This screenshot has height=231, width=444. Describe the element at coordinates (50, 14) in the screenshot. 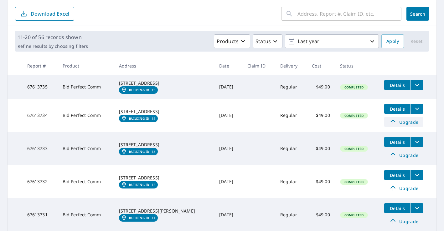

I see `p: Download Excel` at that location.